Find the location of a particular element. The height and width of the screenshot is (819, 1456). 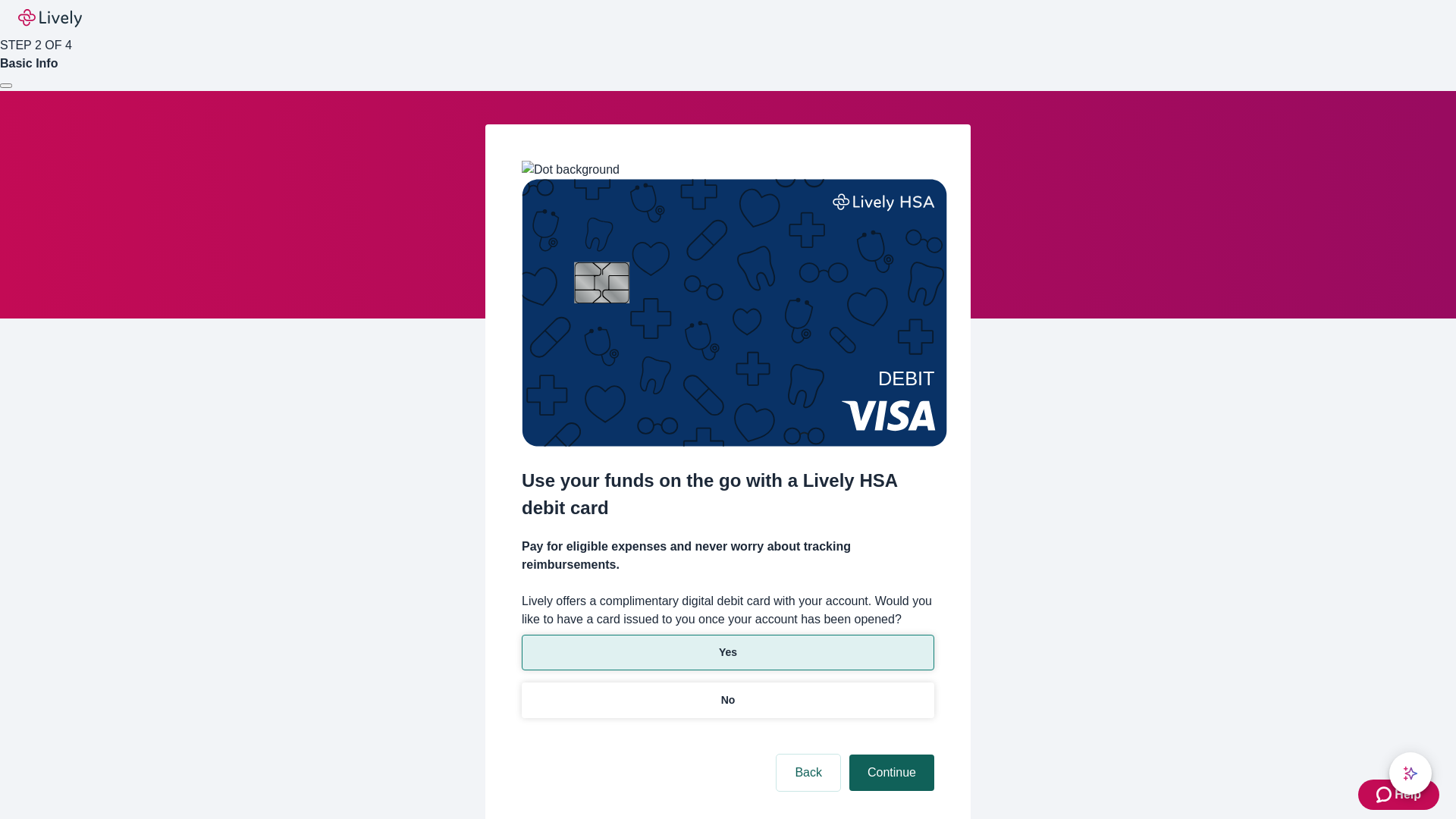

p: No is located at coordinates (728, 700).